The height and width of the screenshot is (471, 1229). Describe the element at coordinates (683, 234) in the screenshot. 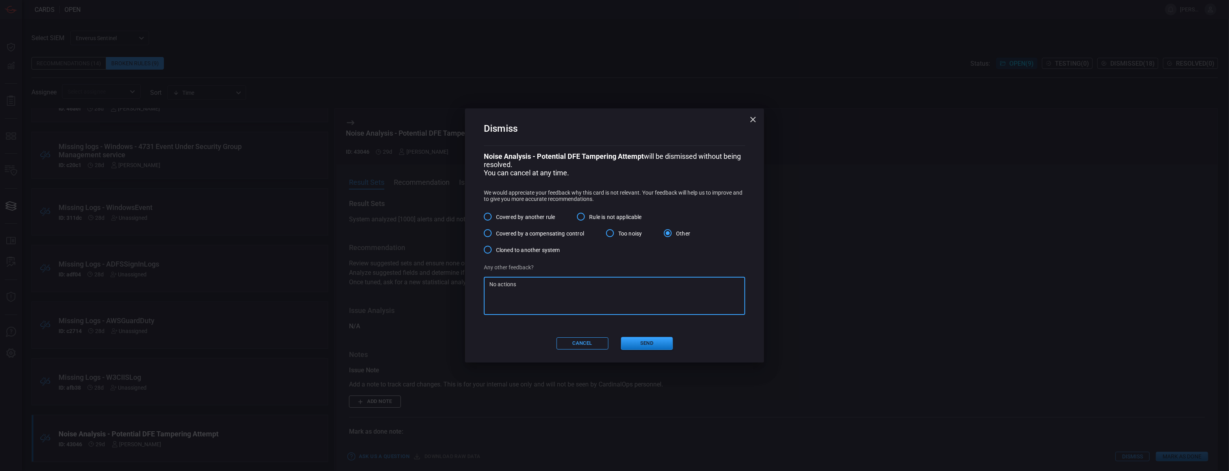

I see `span: Other` at that location.